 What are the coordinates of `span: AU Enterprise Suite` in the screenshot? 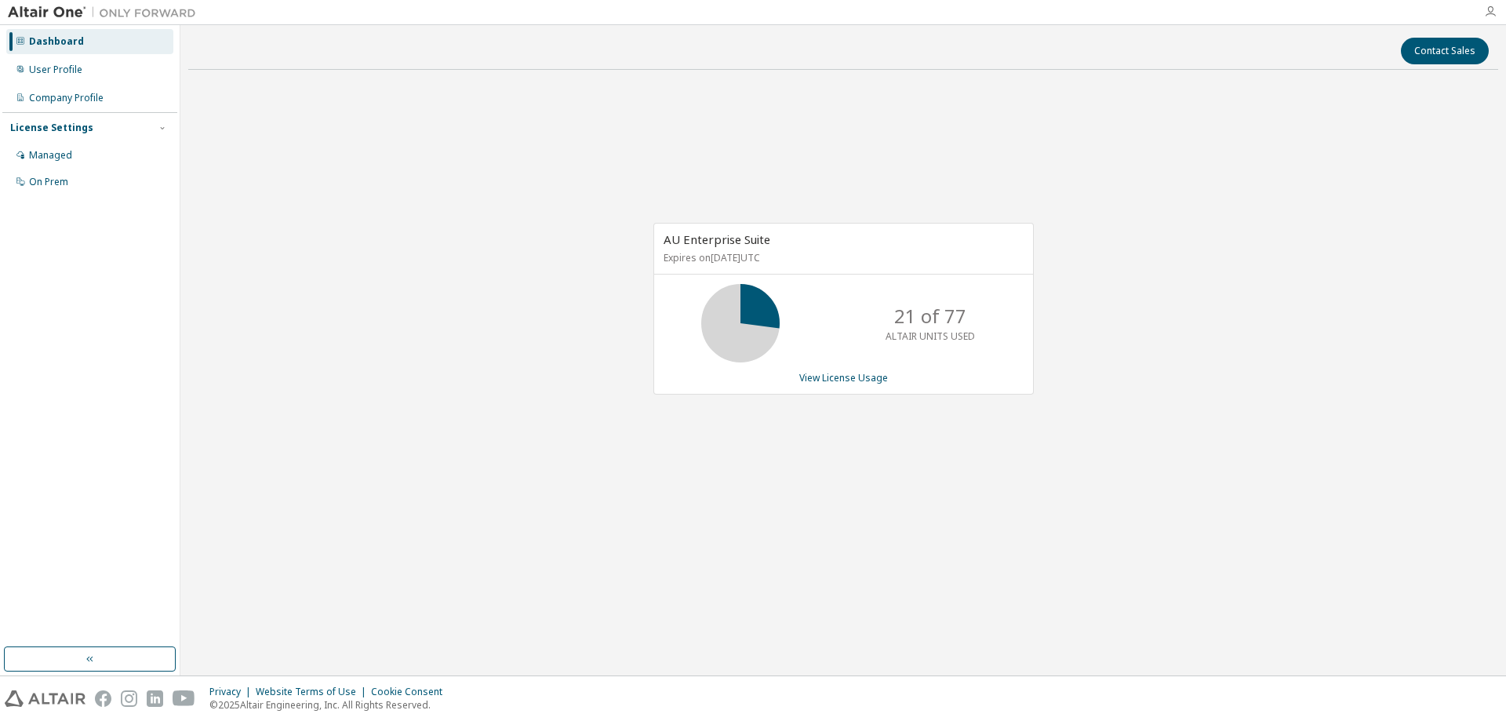 It's located at (717, 239).